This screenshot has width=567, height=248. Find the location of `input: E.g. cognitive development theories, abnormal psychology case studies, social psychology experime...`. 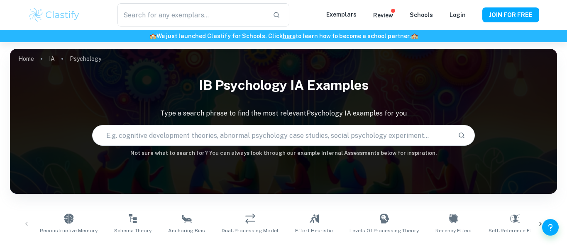

input: E.g. cognitive development theories, abnormal psychology case studies, social psychology experime... is located at coordinates (272, 136).